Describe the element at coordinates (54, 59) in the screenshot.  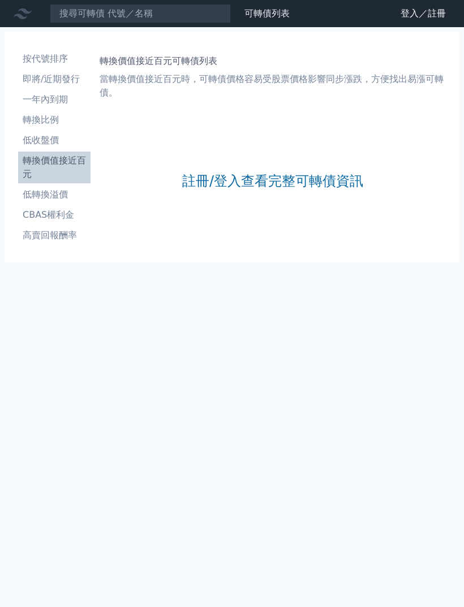
I see `a: 按代號排序` at that location.